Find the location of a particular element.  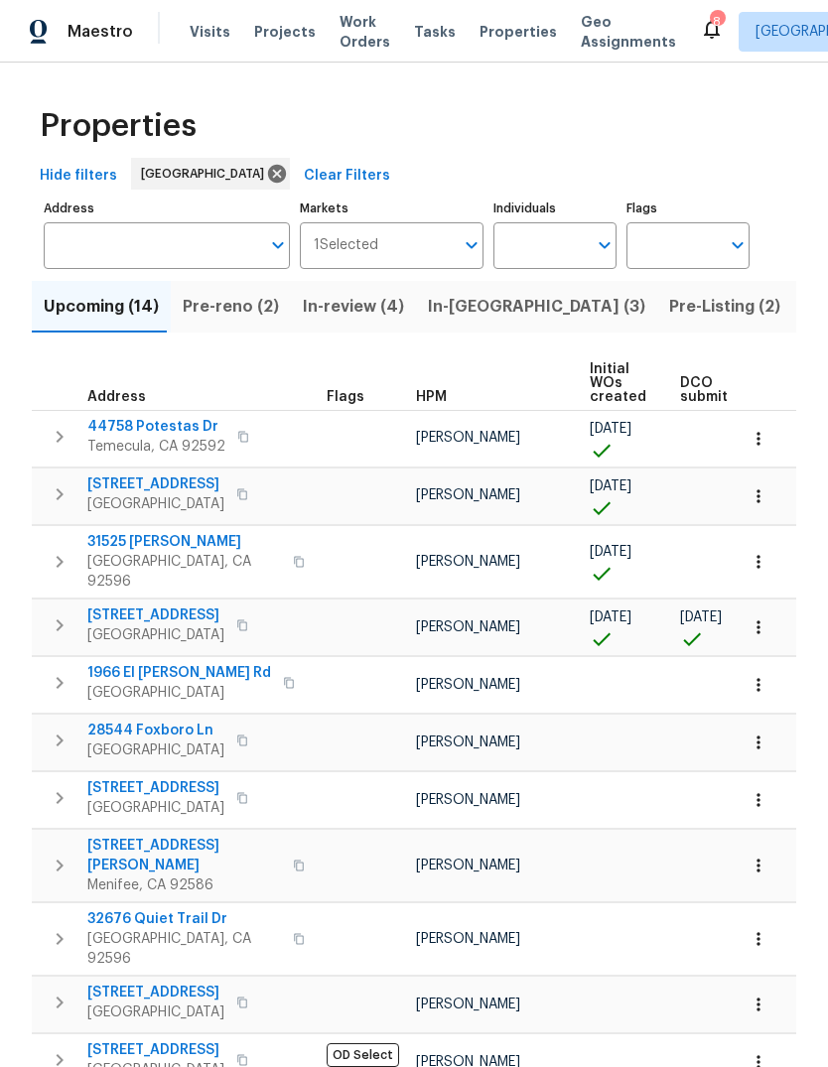

span: OD Select is located at coordinates (362, 1055).